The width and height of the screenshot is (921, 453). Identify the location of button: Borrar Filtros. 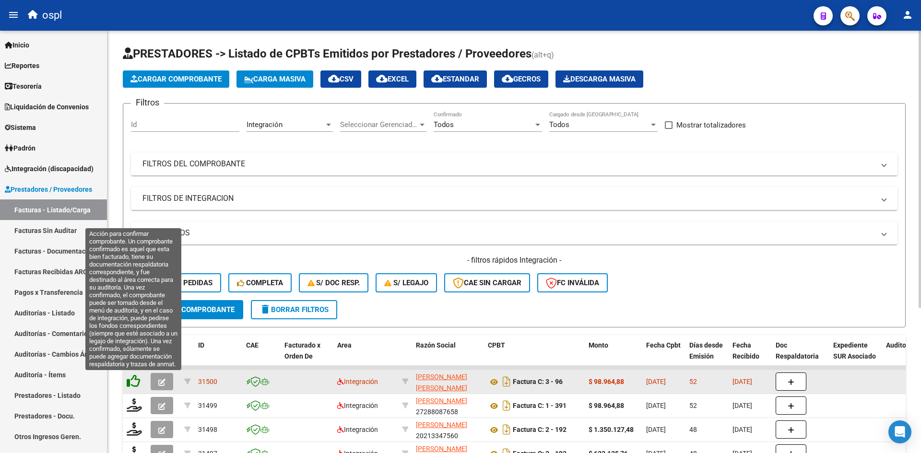
(294, 310).